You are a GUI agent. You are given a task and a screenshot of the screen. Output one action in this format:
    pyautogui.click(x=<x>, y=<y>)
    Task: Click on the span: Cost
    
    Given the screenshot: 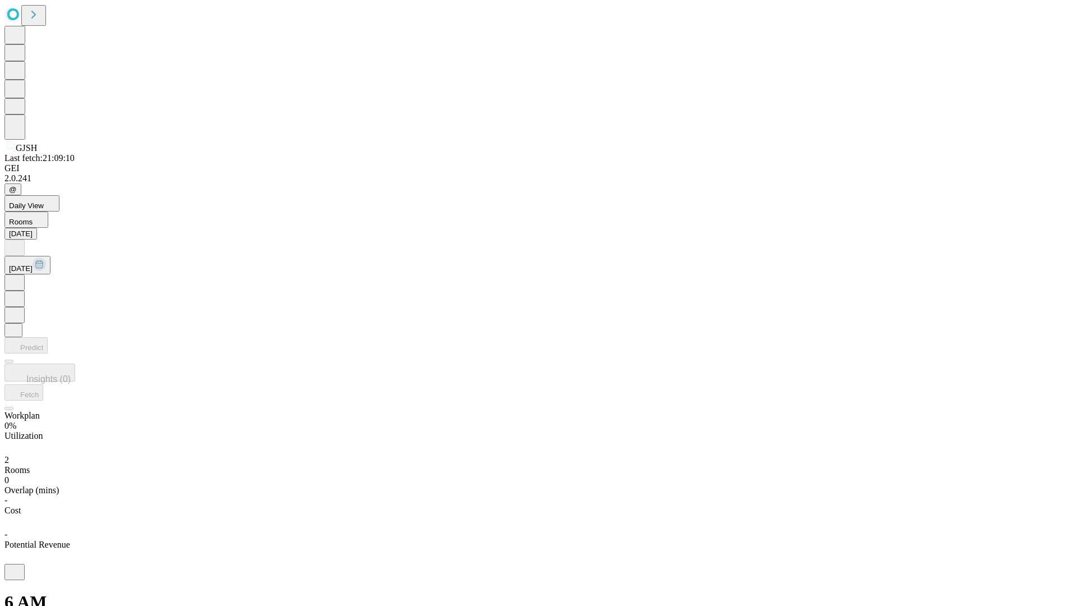 What is the action you would take?
    pyautogui.click(x=12, y=510)
    